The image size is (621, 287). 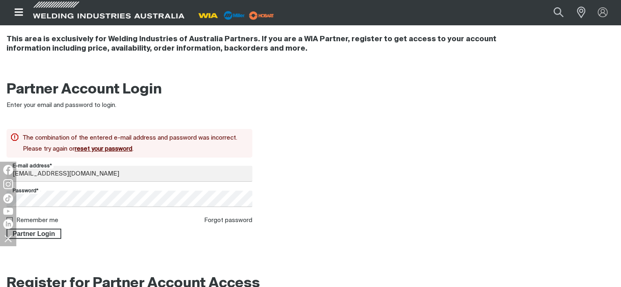 What do you see at coordinates (261, 16) in the screenshot?
I see `img: miller` at bounding box center [261, 16].